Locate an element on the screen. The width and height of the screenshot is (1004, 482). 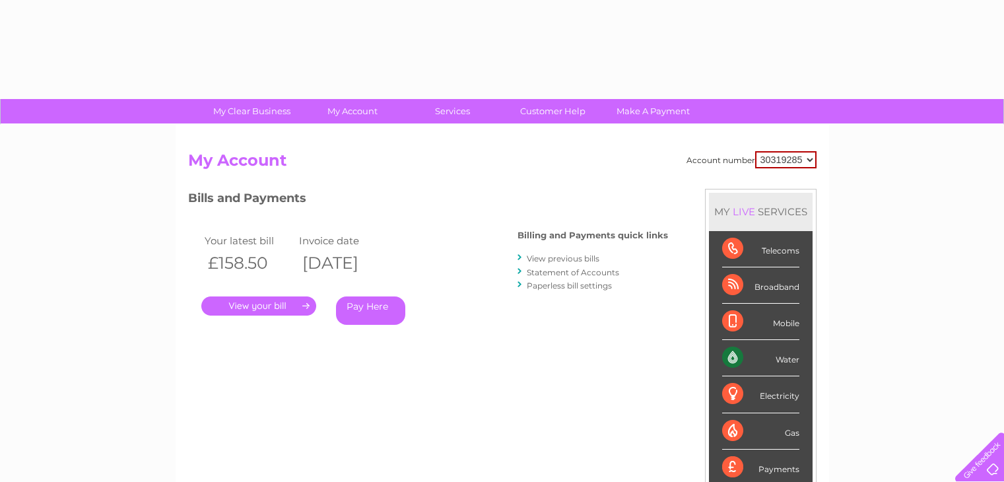
a: Statement of Accounts is located at coordinates (573, 272).